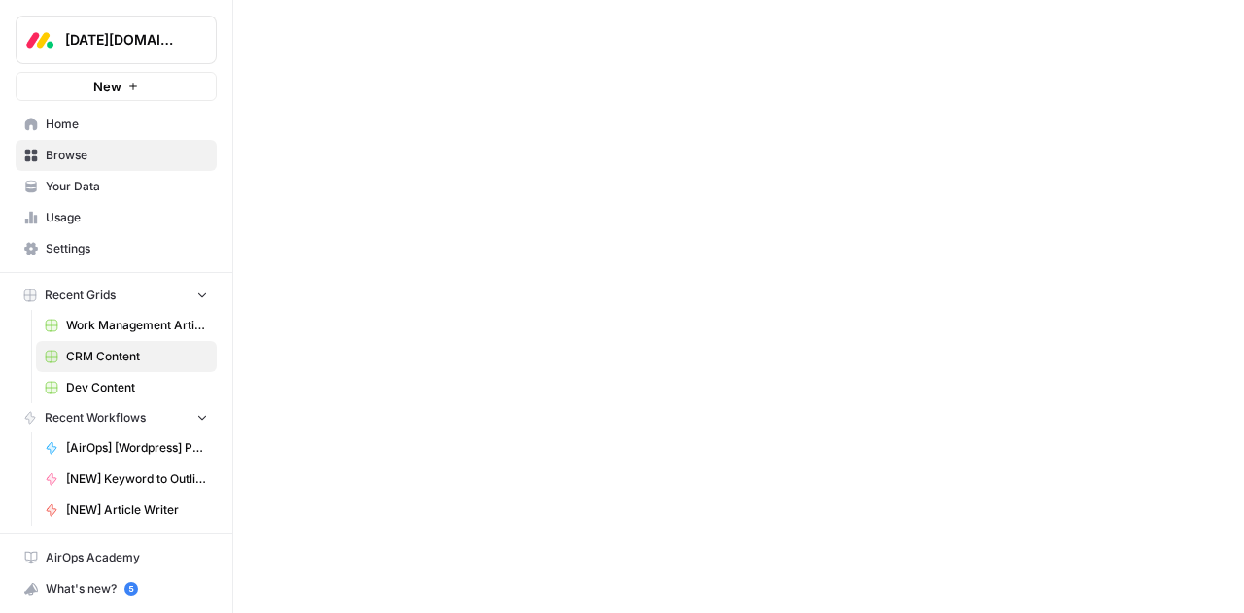 This screenshot has width=1244, height=613. I want to click on a: Usage, so click(116, 218).